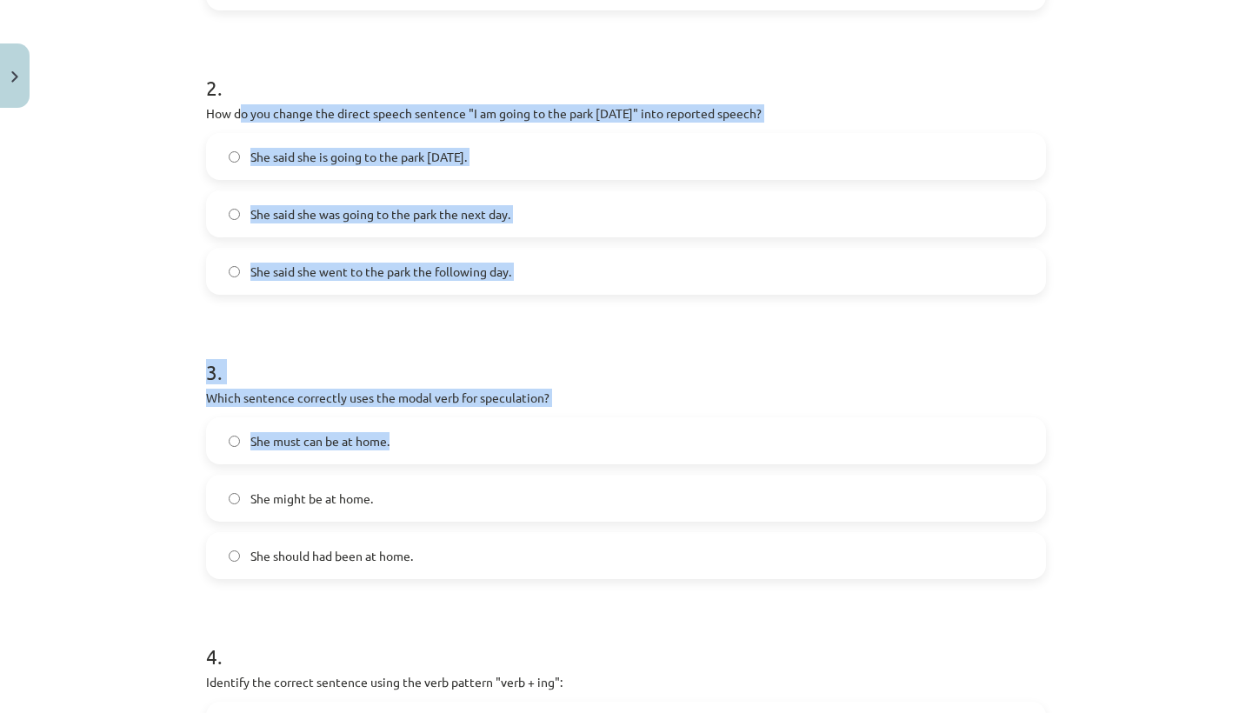 This screenshot has height=713, width=1252. What do you see at coordinates (311, 498) in the screenshot?
I see `span: She might be at home.` at bounding box center [311, 498].